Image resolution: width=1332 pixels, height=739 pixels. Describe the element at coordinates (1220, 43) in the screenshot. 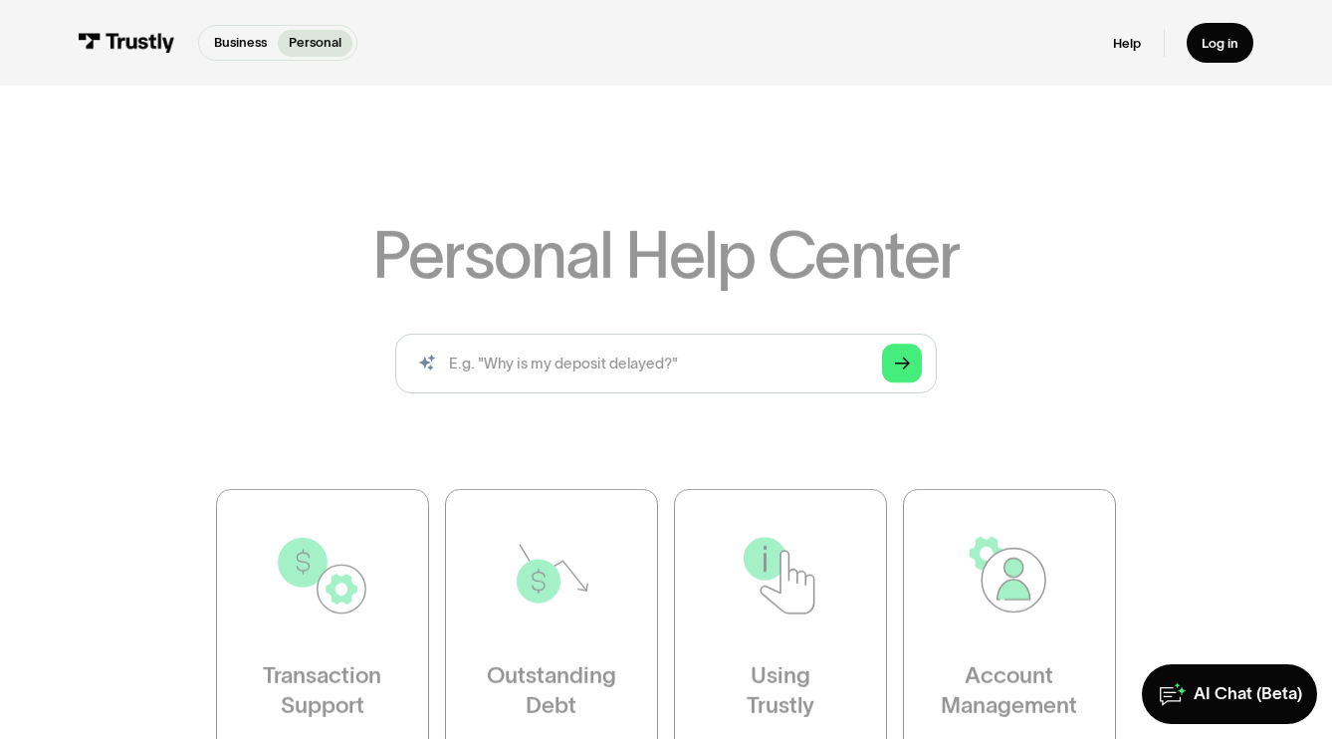

I see `div: Log in` at that location.